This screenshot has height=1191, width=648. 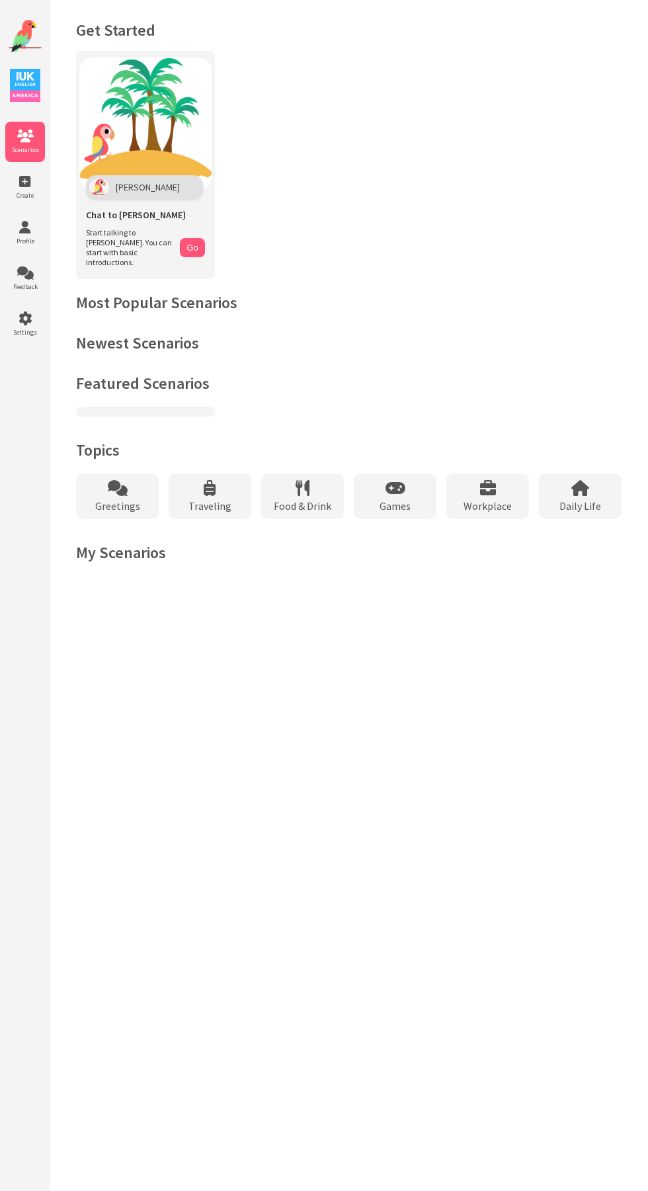 I want to click on img: Polly, so click(x=99, y=187).